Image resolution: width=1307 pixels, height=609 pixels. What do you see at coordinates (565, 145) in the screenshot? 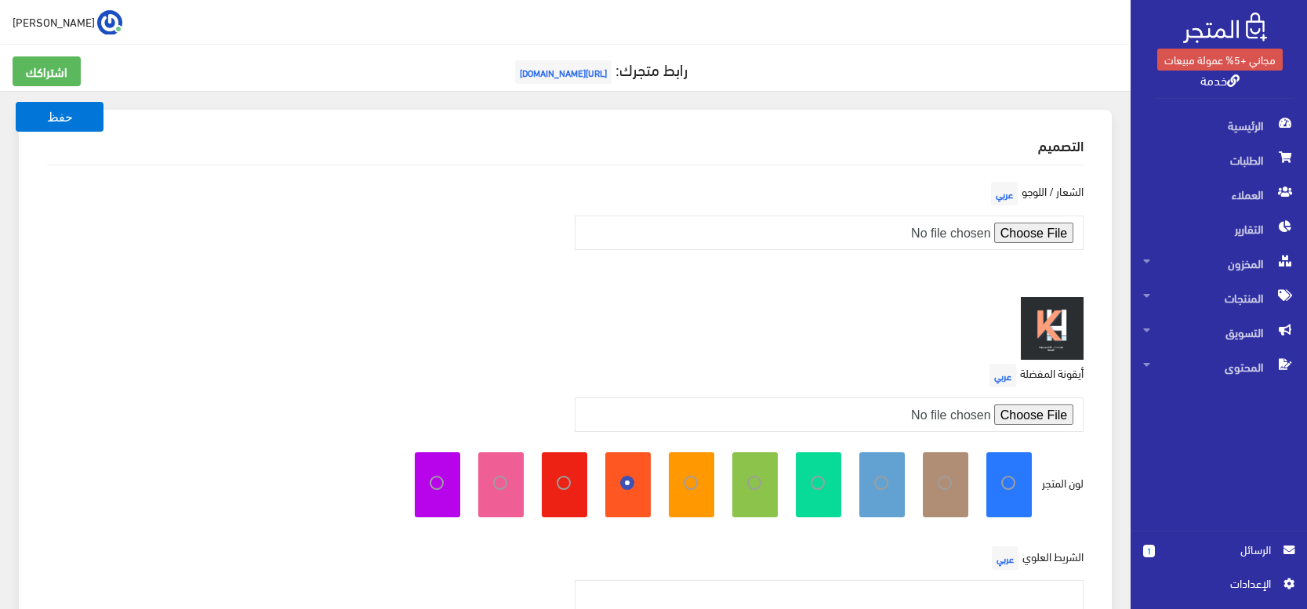
I see `h2: التصميم` at bounding box center [565, 145].